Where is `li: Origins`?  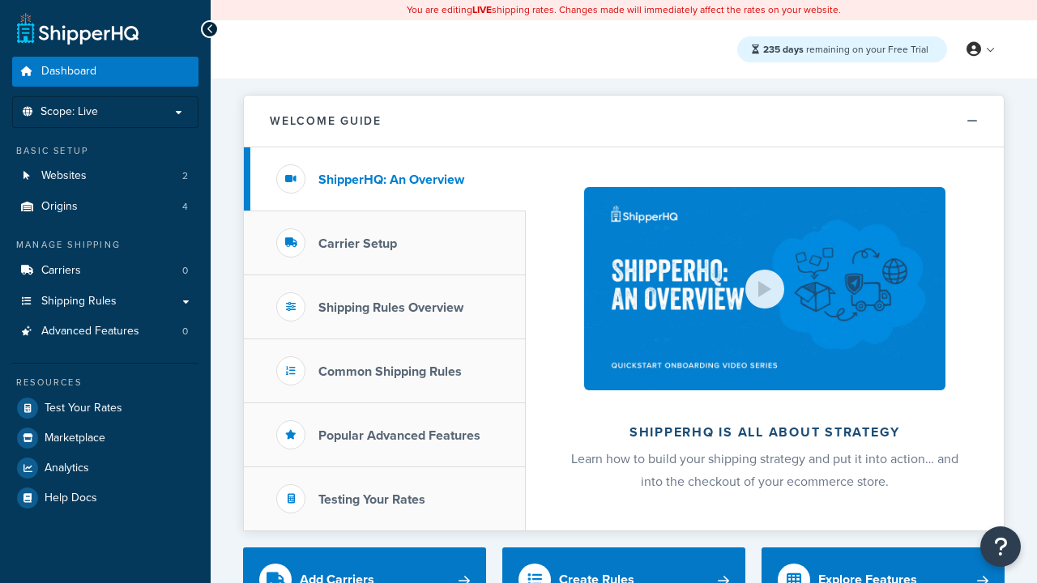
li: Origins is located at coordinates (105, 207).